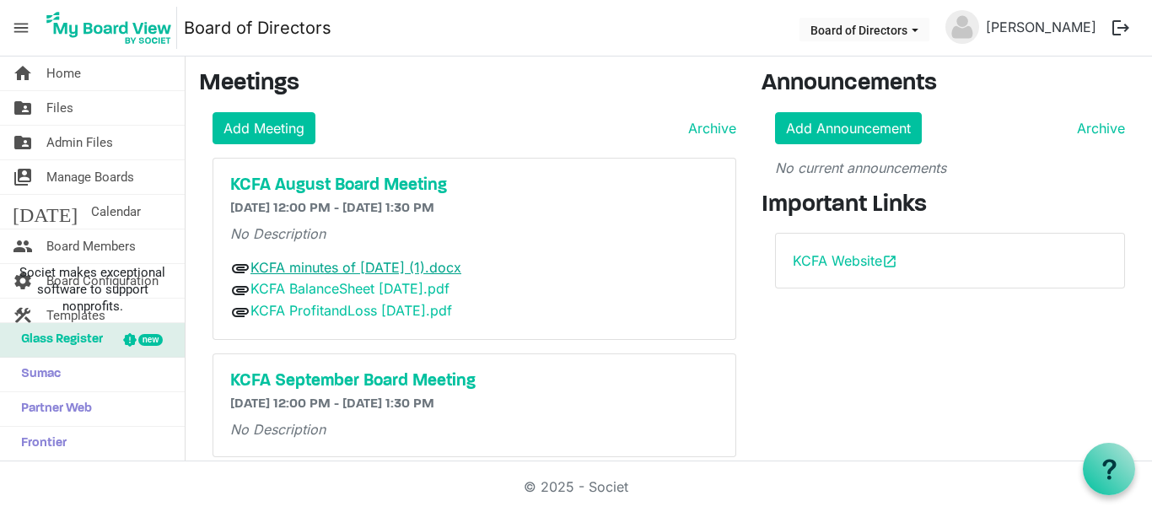  Describe the element at coordinates (23, 177) in the screenshot. I see `span: switch_account` at that location.